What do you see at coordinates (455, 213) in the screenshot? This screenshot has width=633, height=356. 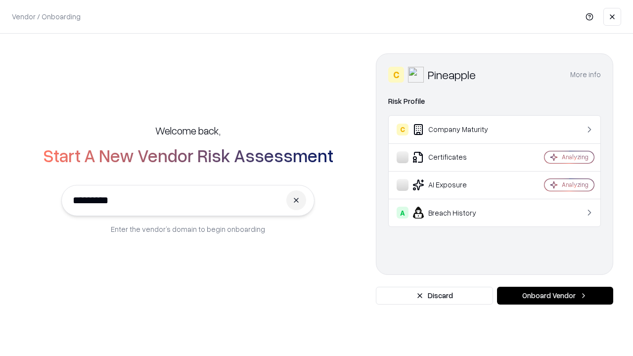 I see `div: Breach History` at bounding box center [455, 213].